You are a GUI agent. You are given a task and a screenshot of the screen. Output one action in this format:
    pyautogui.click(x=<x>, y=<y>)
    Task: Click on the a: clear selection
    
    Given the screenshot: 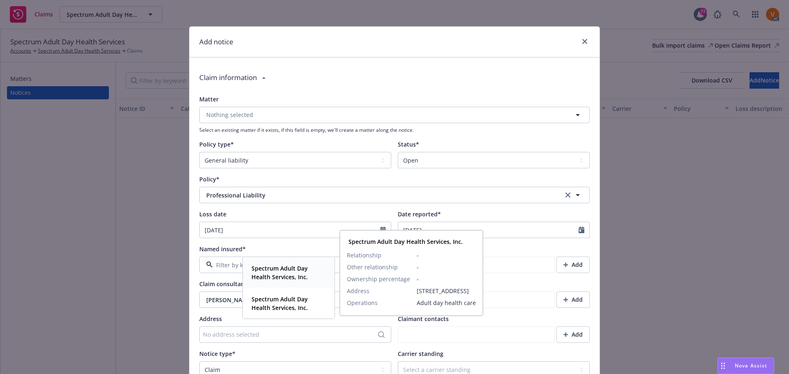 What is the action you would take?
    pyautogui.click(x=568, y=195)
    